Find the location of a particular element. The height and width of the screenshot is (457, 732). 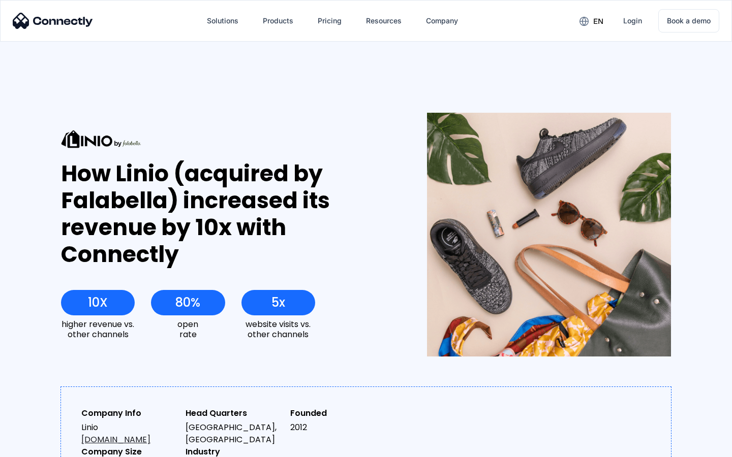

div: Company Info is located at coordinates (129, 414).